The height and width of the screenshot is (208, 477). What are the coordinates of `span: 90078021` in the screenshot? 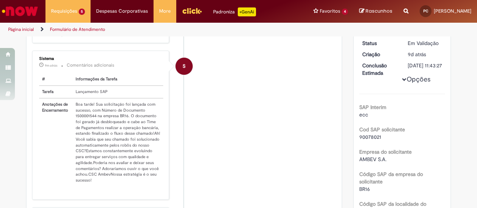 It's located at (370, 137).